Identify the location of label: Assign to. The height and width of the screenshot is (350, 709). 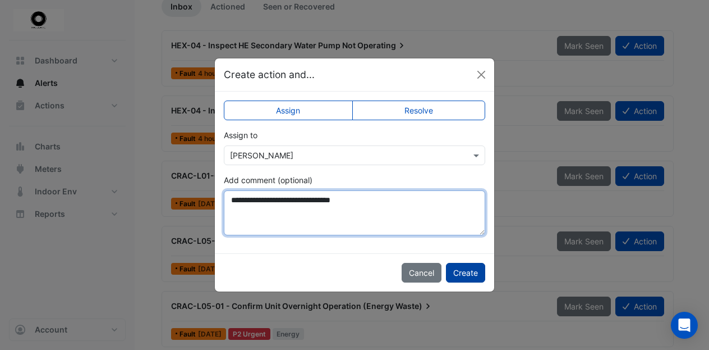
(241, 135).